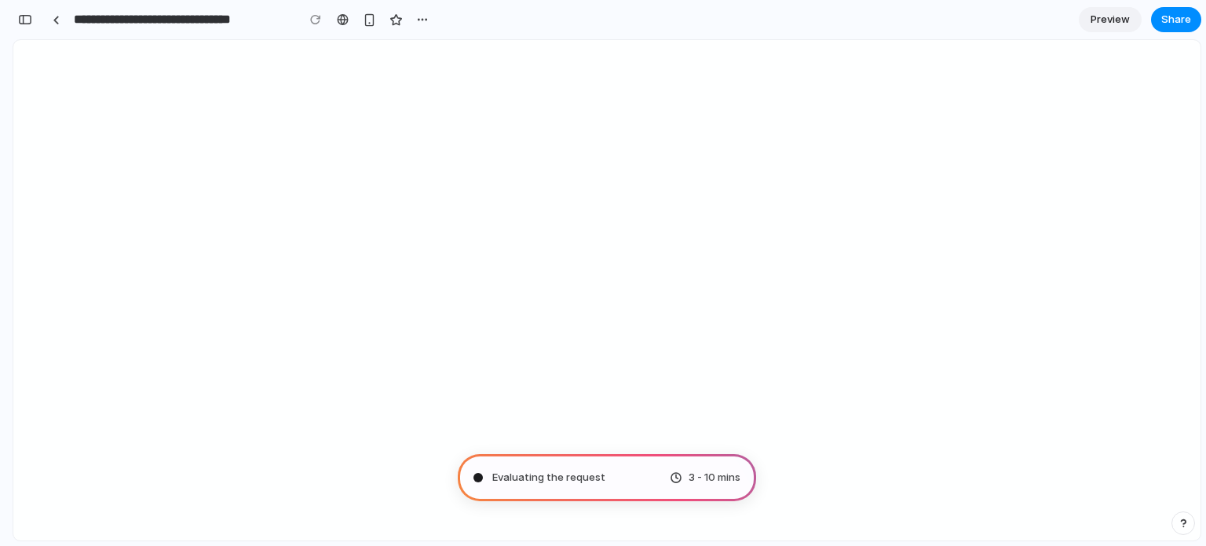  What do you see at coordinates (1176, 20) in the screenshot?
I see `span: Share` at bounding box center [1176, 20].